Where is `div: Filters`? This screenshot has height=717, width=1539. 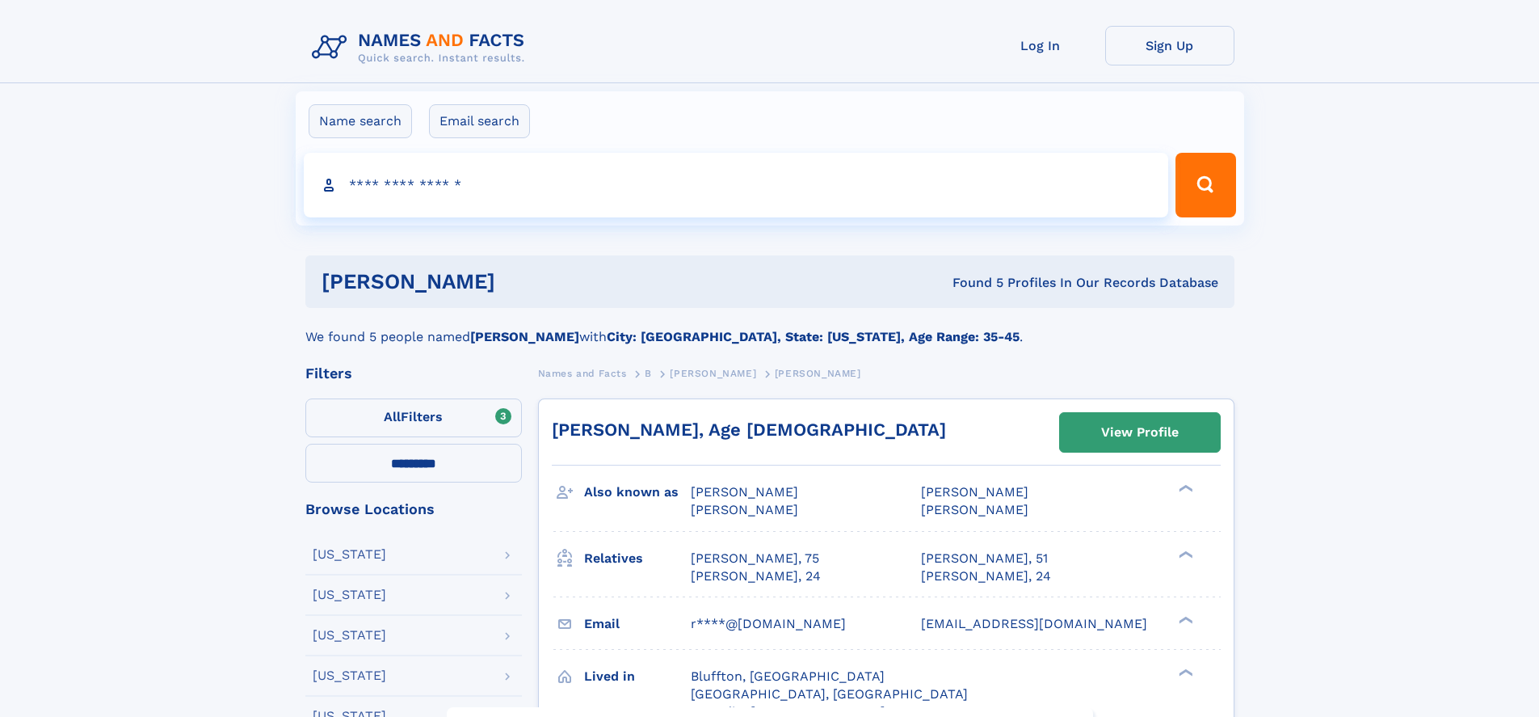
div: Filters is located at coordinates (414, 373).